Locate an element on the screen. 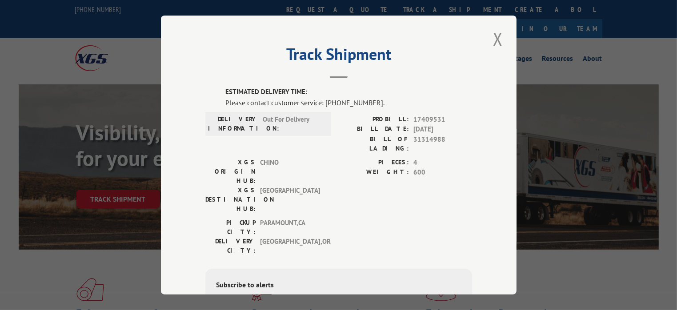  label: XGS DESTINATION HUB: is located at coordinates (230, 199).